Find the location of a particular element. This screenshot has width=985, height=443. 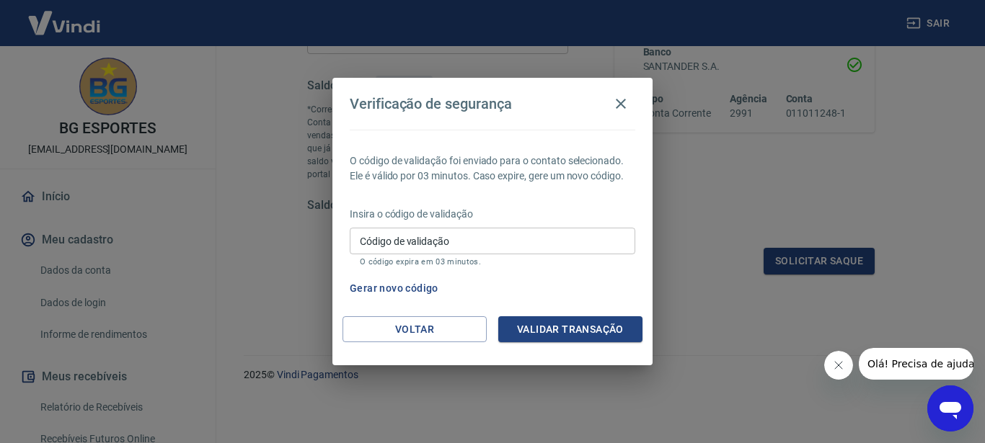

button: Voltar is located at coordinates (414, 329).